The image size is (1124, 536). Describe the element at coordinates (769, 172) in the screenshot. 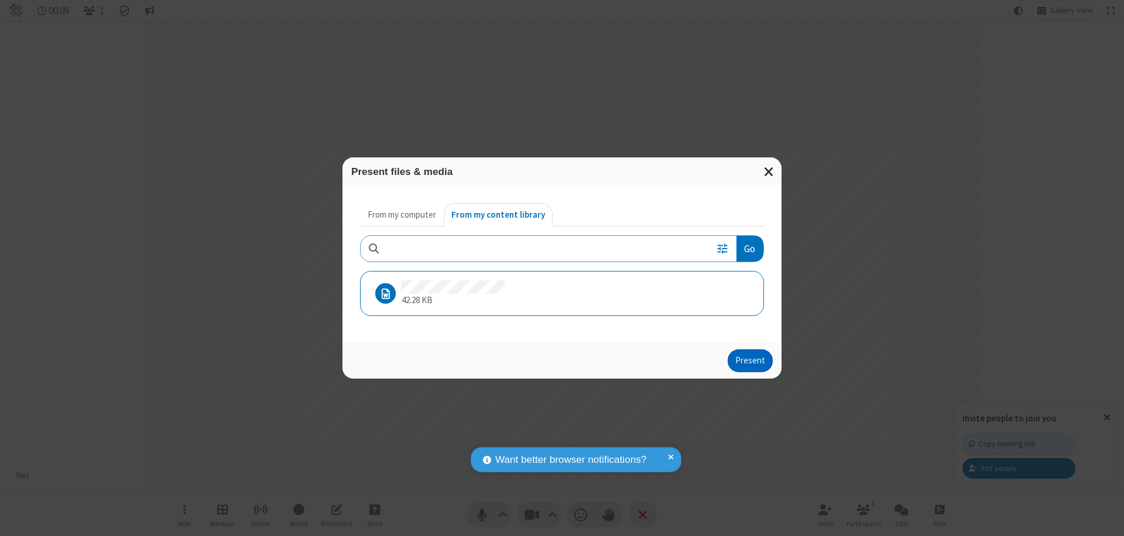

I see `button: Close modal` at that location.